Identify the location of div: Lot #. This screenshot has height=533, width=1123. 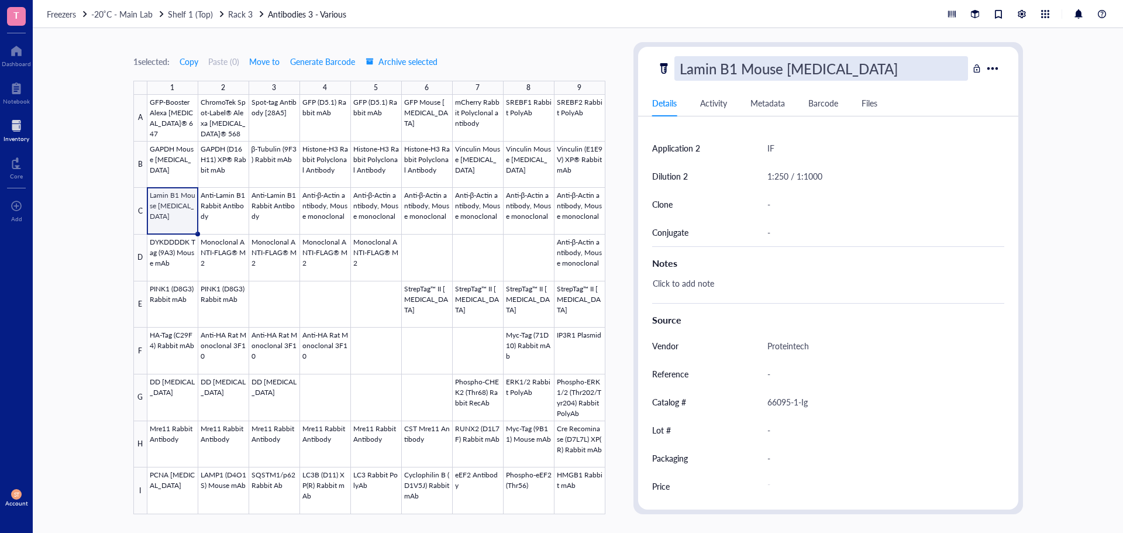
(661, 430).